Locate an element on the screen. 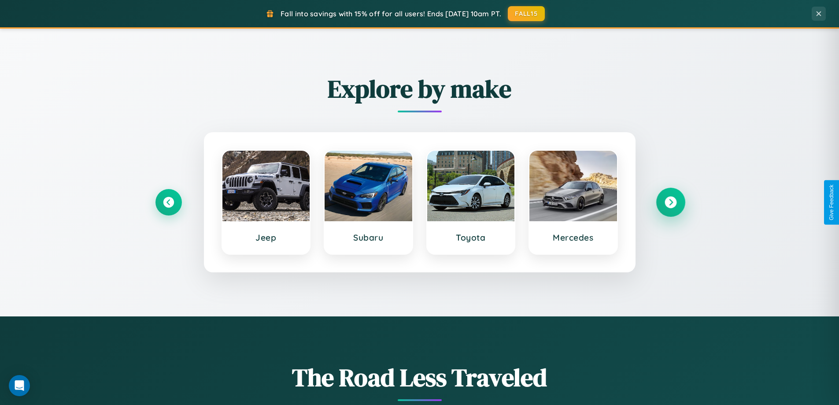 The width and height of the screenshot is (839, 405). h3: Jeep is located at coordinates (266, 237).